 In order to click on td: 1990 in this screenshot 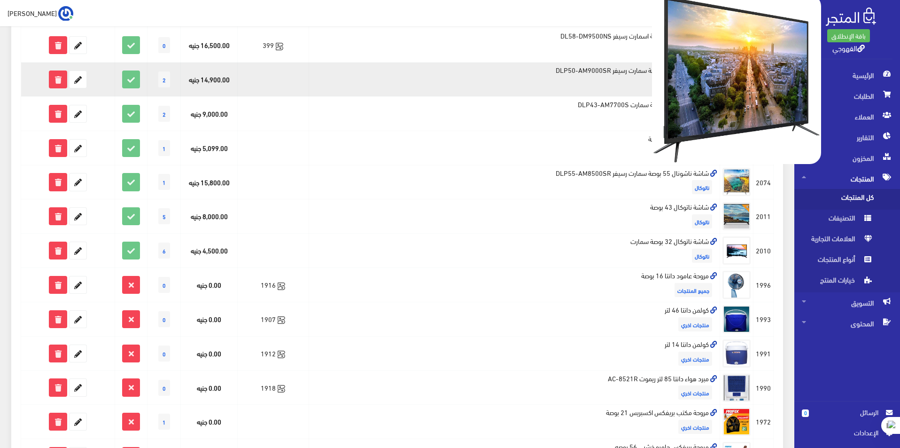, I will do `click(763, 387)`.